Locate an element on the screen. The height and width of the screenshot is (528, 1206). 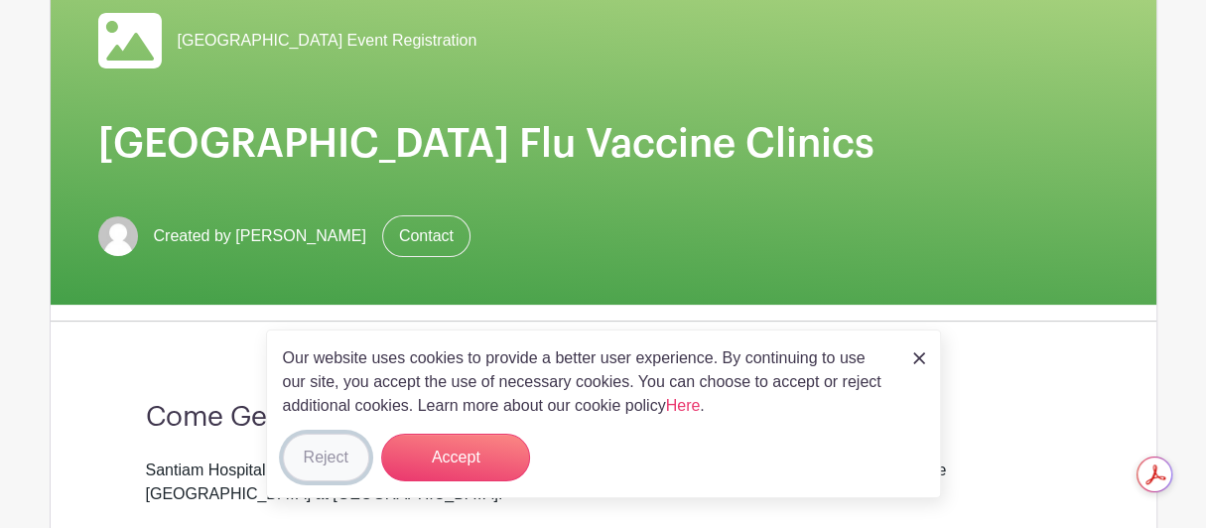
button: Accept is located at coordinates (456, 458).